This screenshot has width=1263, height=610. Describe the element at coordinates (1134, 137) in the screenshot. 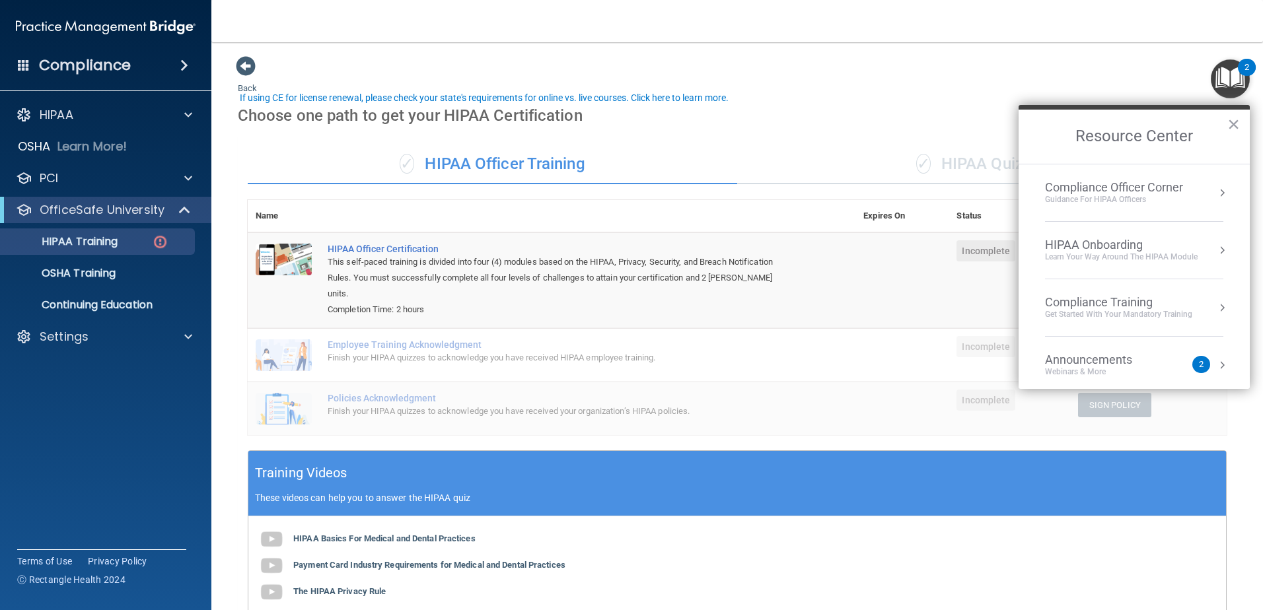

I see `h2: Resource Center` at that location.